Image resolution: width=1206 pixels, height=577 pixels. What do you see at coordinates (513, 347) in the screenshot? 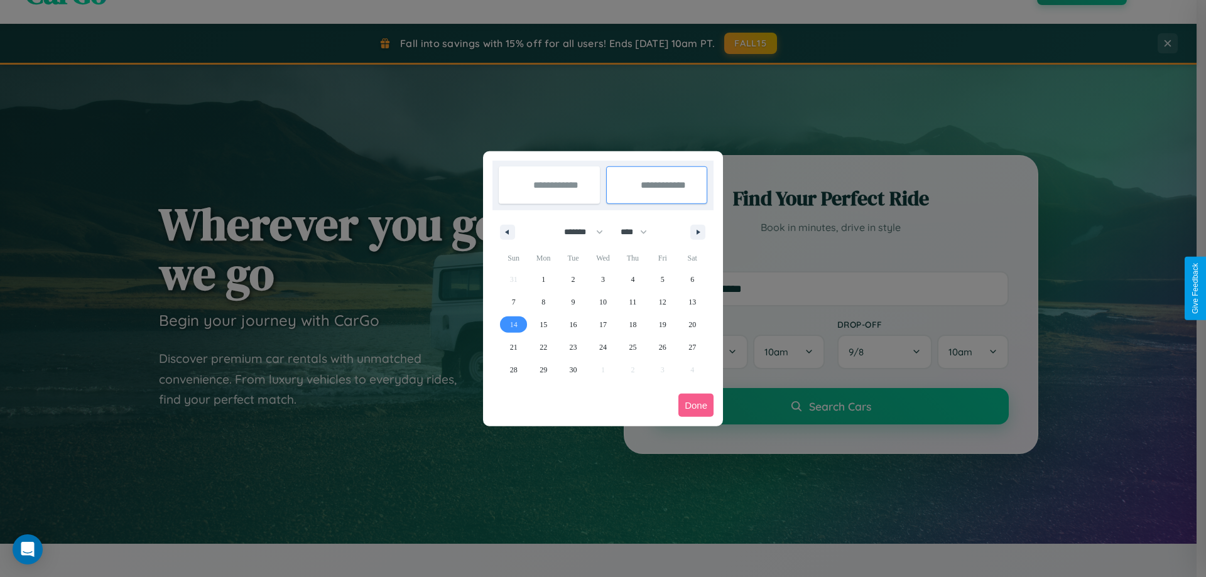
I see `button: 21` at bounding box center [513, 347].